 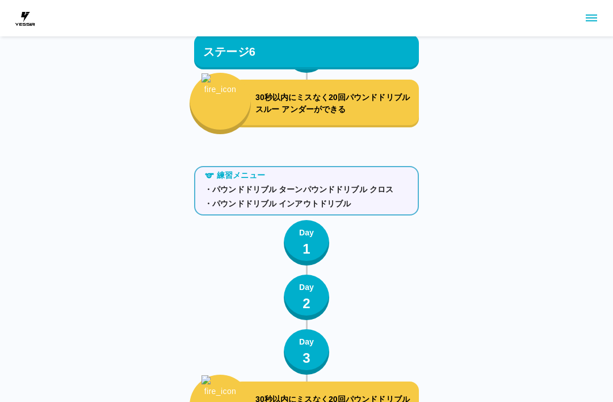 I want to click on p: 2, so click(x=307, y=303).